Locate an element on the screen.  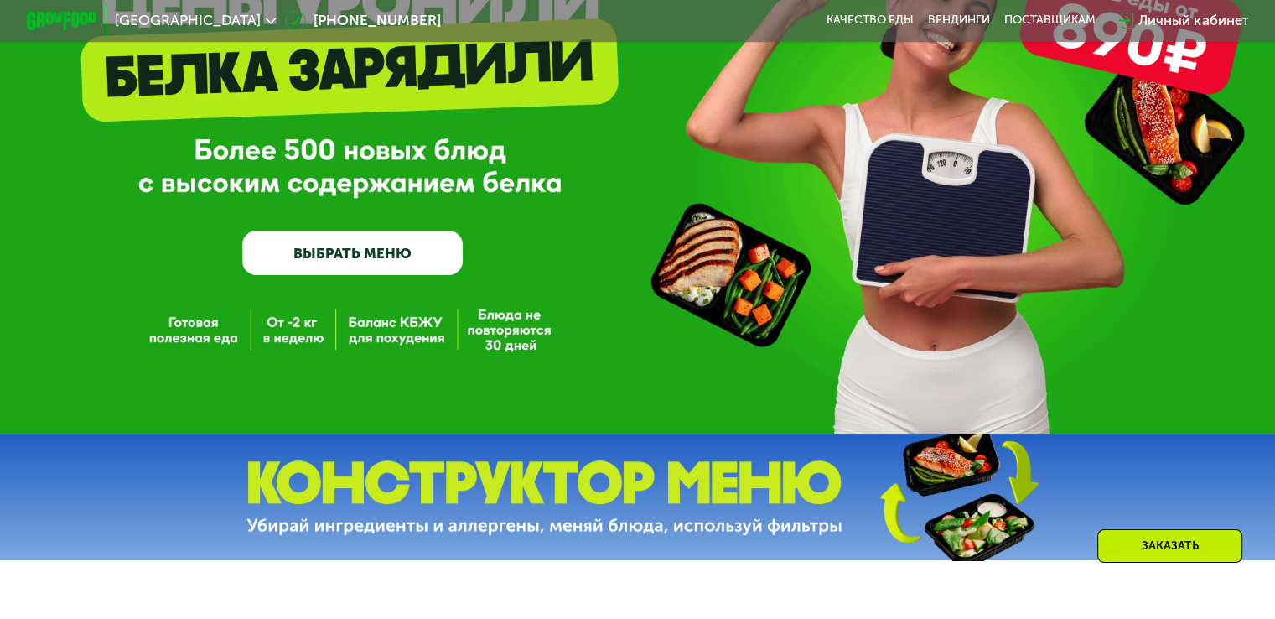
a: Вендинги is located at coordinates (959, 20).